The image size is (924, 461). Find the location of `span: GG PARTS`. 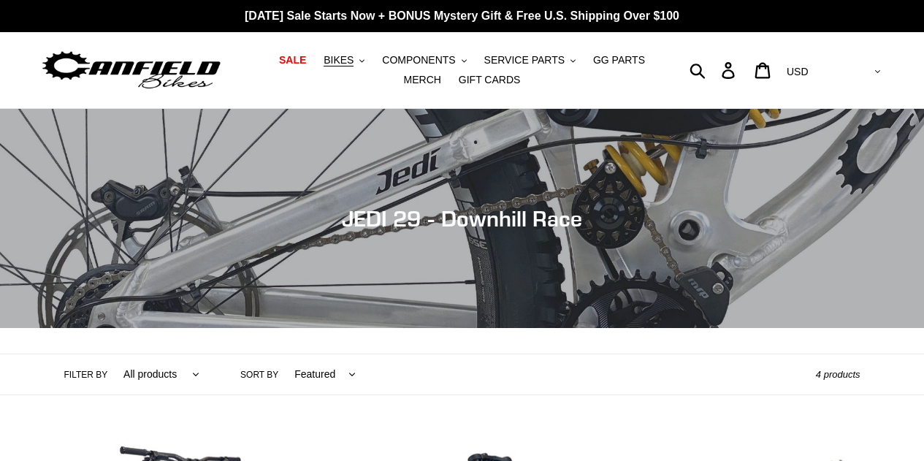

span: GG PARTS is located at coordinates (619, 60).